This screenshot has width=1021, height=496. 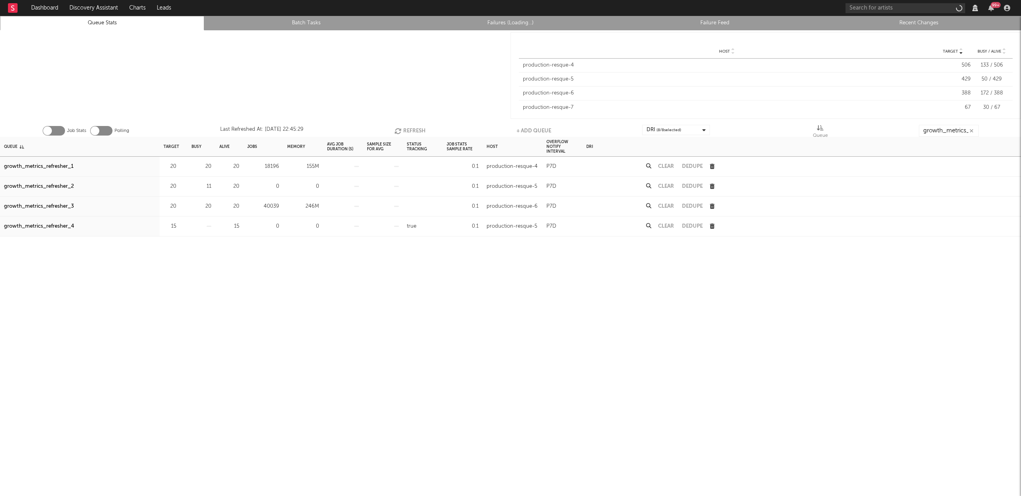 I want to click on span: Busy / Alive, so click(x=990, y=51).